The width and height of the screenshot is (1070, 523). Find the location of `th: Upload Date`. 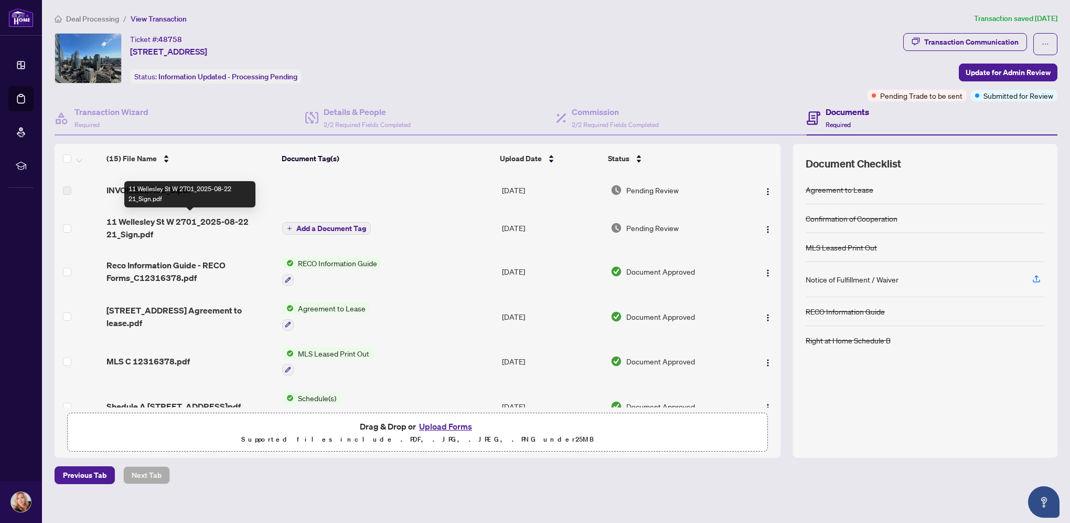

th: Upload Date is located at coordinates (550, 158).